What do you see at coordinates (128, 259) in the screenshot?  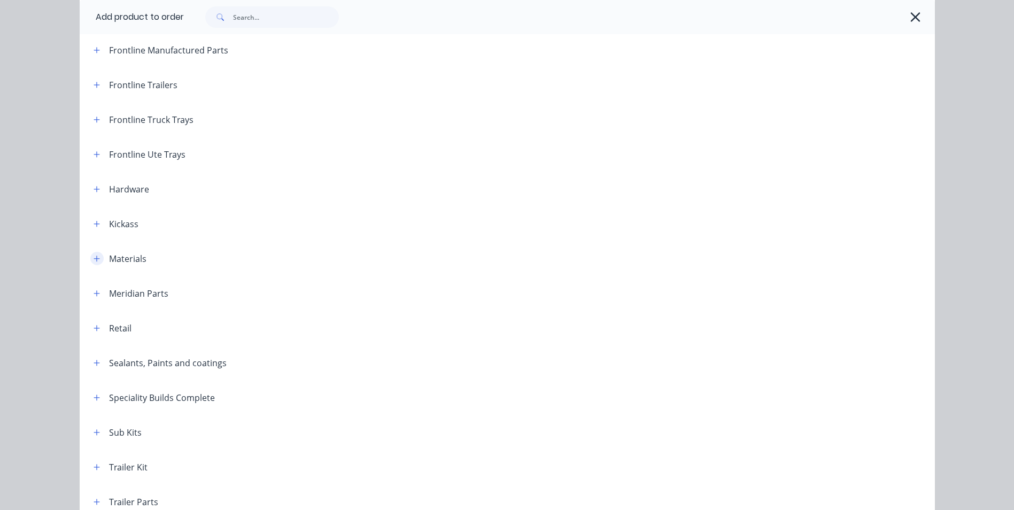 I see `div: Materials` at bounding box center [128, 259].